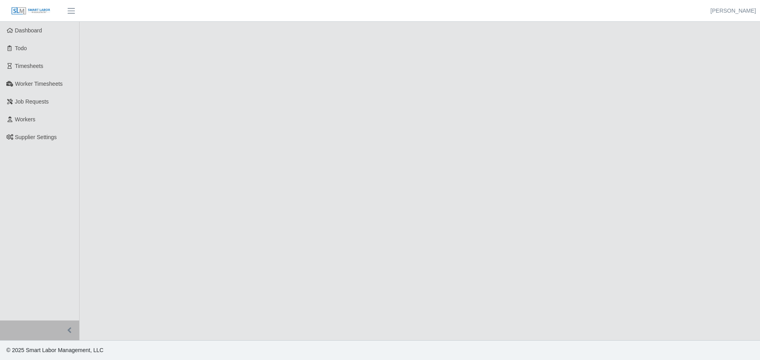 The width and height of the screenshot is (760, 360). Describe the element at coordinates (31, 11) in the screenshot. I see `img: SLM Logo` at that location.